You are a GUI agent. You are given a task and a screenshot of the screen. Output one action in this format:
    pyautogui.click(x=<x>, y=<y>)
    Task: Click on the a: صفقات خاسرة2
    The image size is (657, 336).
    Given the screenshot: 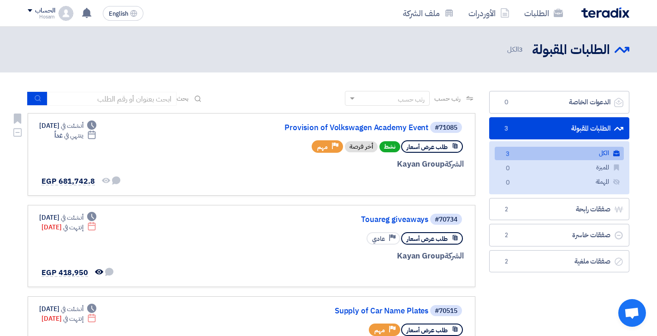 What is the action you would take?
    pyautogui.click(x=559, y=235)
    